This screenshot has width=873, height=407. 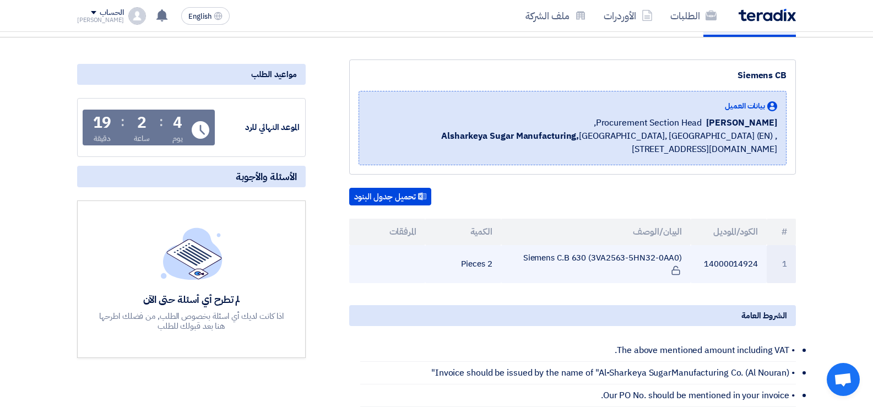 I want to click on div: دردشة مفتوحة, so click(x=843, y=380).